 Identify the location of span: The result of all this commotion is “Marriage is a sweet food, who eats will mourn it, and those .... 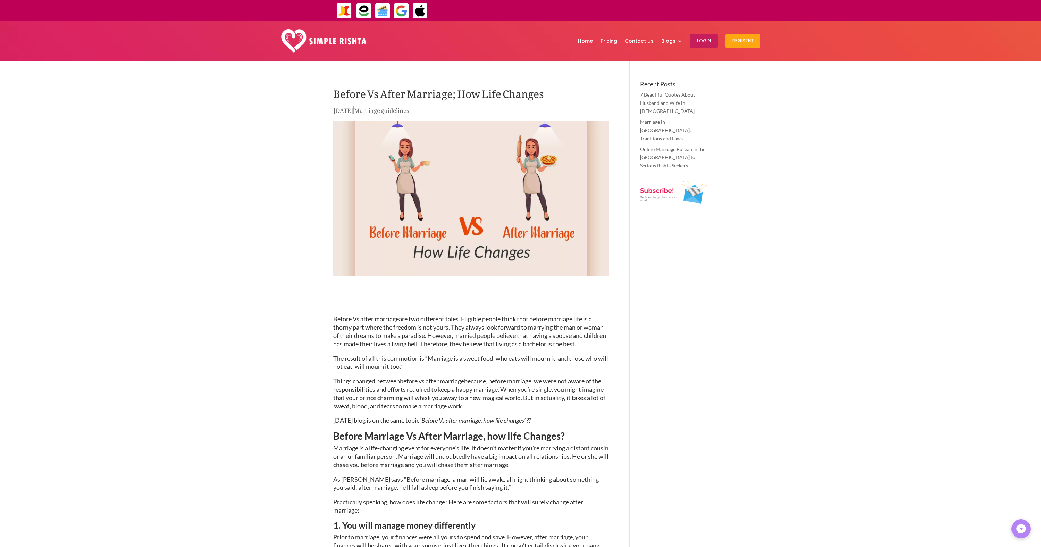
(471, 363).